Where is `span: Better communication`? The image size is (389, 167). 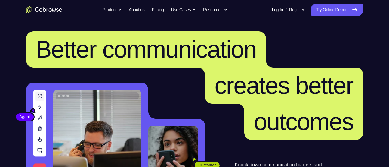 span: Better communication is located at coordinates (146, 49).